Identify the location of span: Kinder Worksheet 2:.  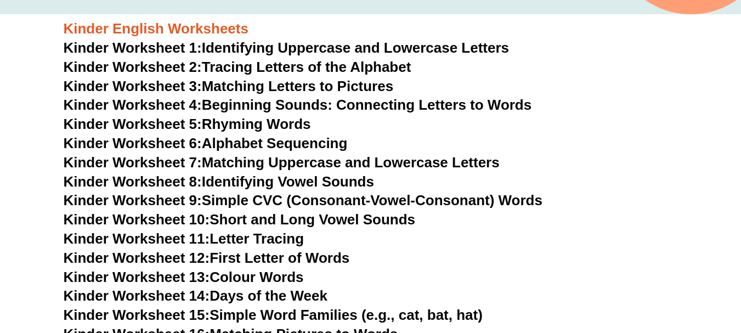
(133, 67).